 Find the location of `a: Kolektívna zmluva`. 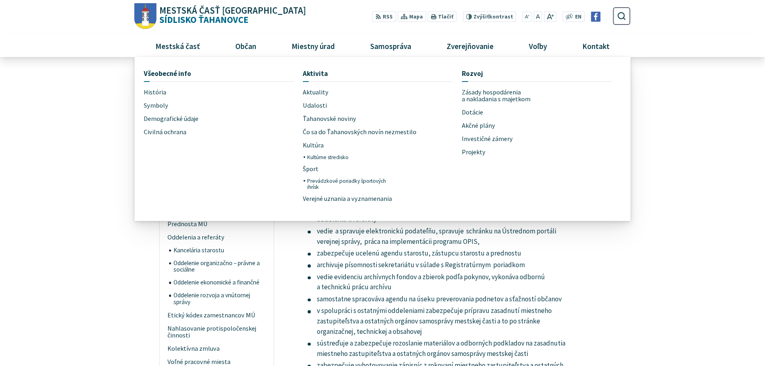

a: Kolektívna zmluva is located at coordinates (216, 348).